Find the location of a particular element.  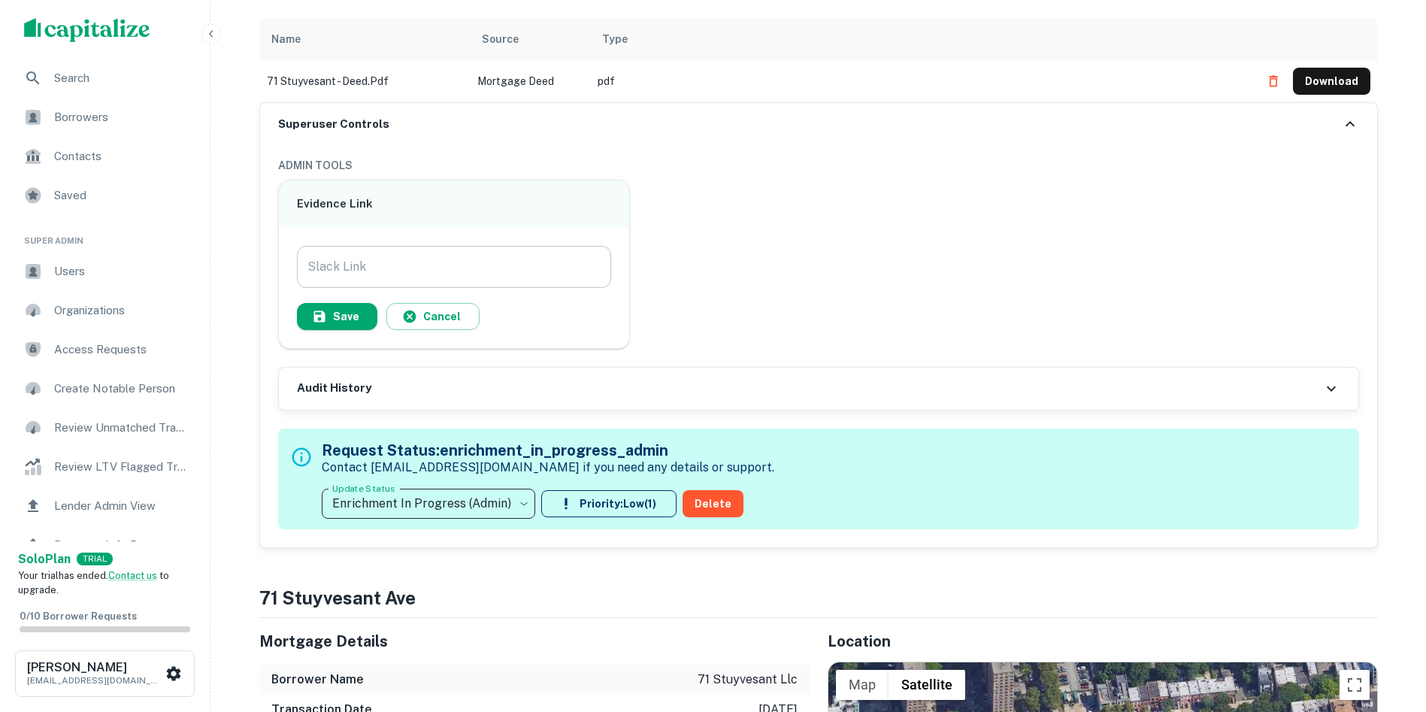

button: Delete is located at coordinates (713, 504).